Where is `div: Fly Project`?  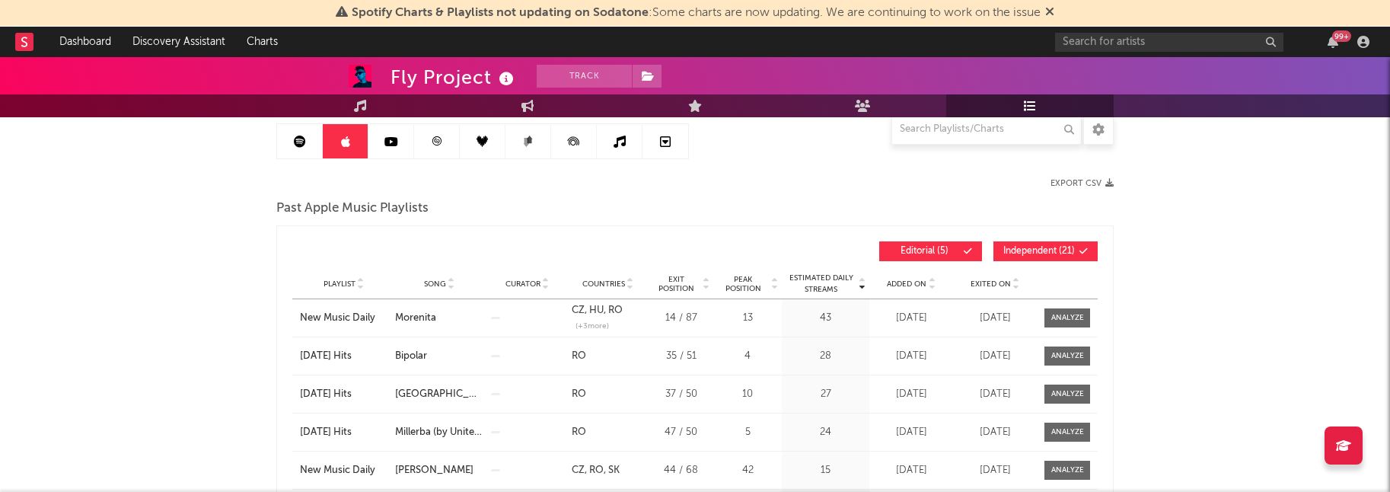 div: Fly Project is located at coordinates (454, 77).